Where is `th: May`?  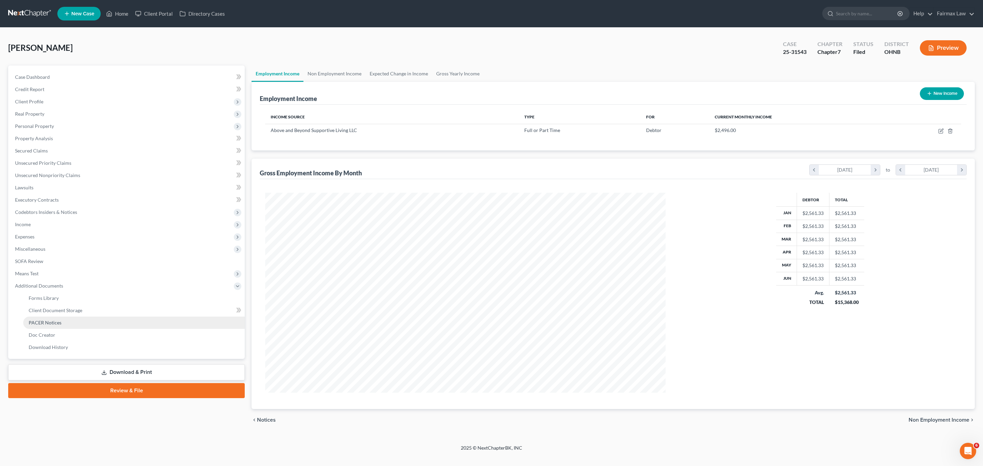
th: May is located at coordinates (787, 266).